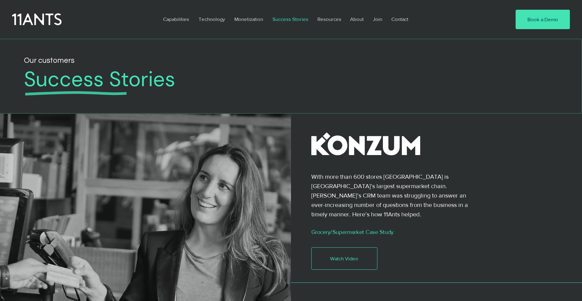 The image size is (582, 301). I want to click on h1: Success Stories, so click(273, 79).